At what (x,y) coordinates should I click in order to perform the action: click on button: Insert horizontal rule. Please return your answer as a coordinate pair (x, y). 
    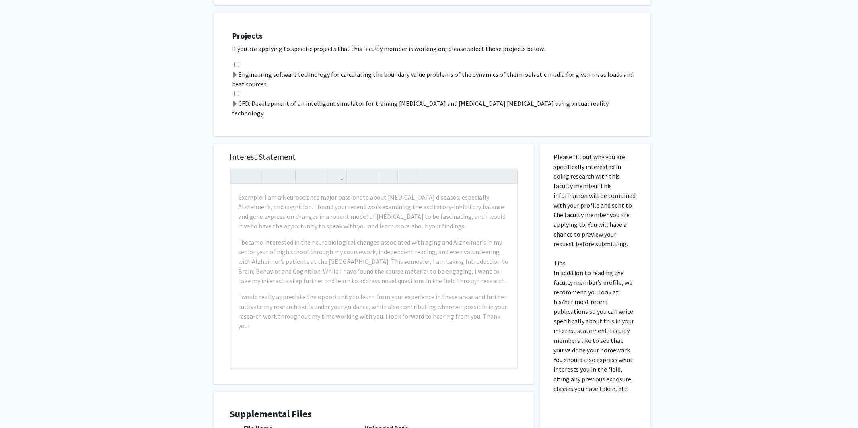
    Looking at the image, I should click on (407, 176).